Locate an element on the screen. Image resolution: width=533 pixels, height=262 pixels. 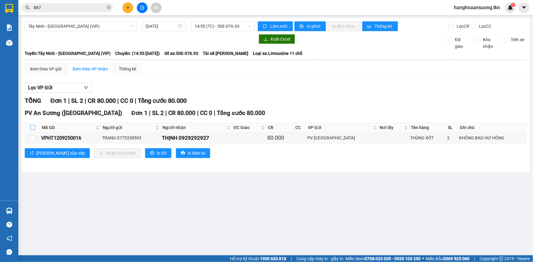
div: TRANG 0775338503 is located at coordinates (131, 138).